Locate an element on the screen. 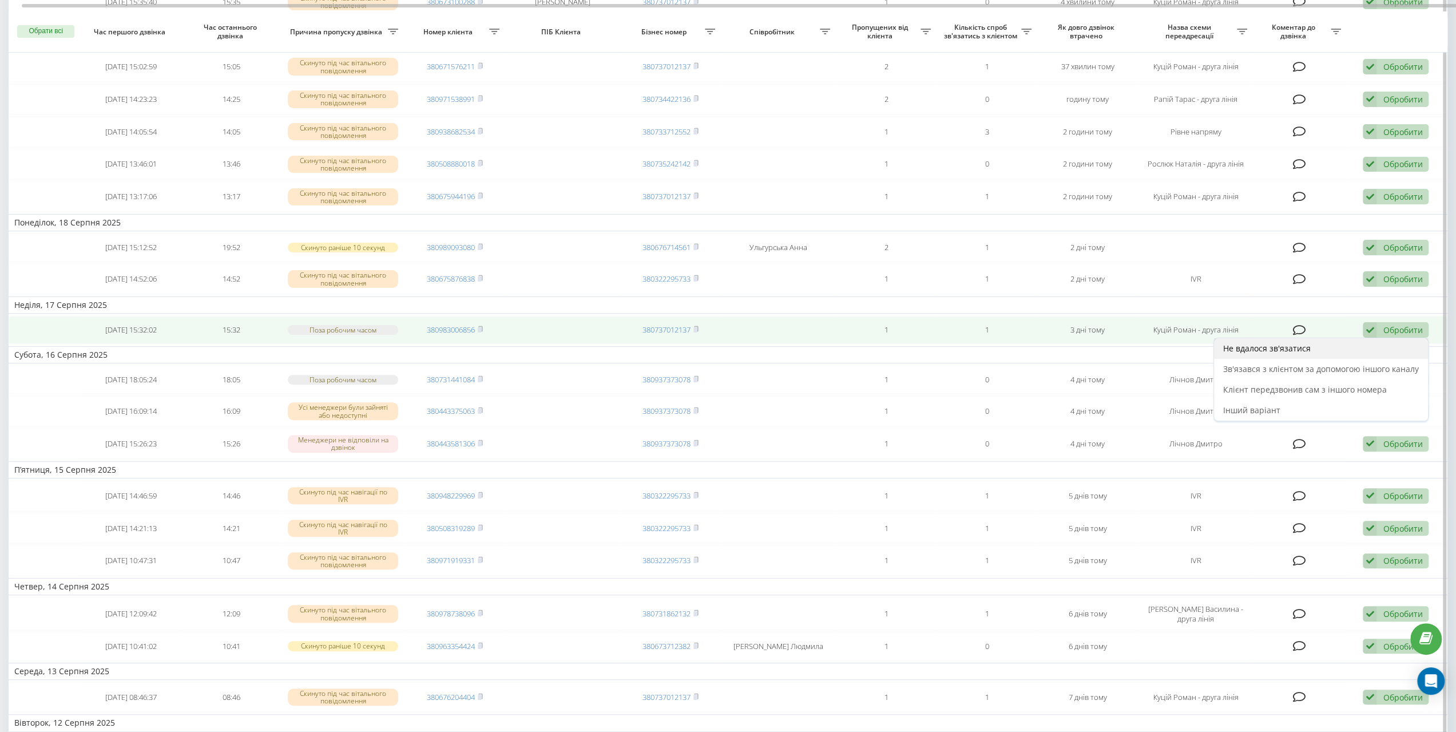 The width and height of the screenshot is (1456, 732). span: Не вдалося зв'язатися is located at coordinates (1266, 348).